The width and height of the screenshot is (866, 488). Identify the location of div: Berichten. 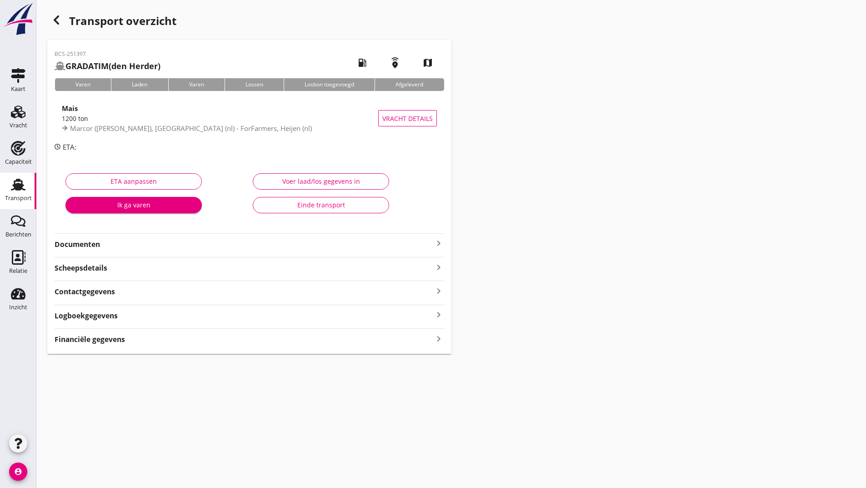
(18, 234).